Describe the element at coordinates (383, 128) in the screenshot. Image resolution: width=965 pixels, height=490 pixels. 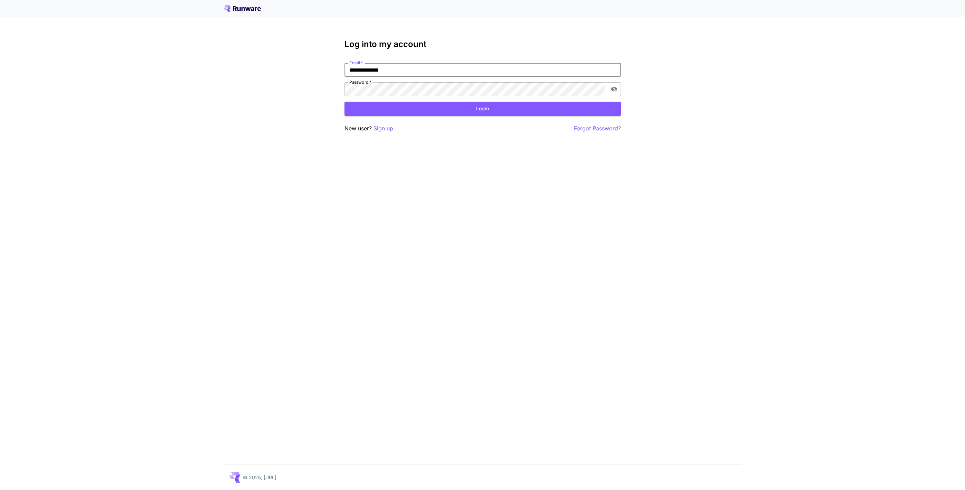
I see `button: Sign up` at that location.